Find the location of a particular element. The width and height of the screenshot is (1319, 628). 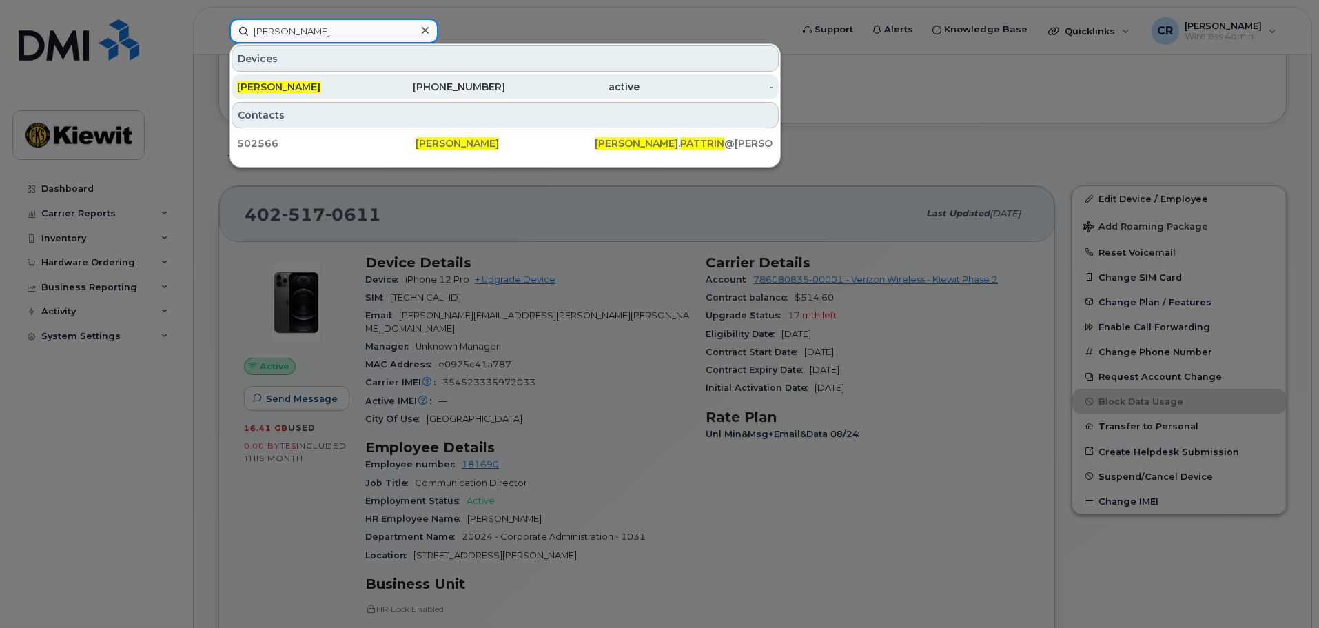

div: Devices is located at coordinates (505, 59).